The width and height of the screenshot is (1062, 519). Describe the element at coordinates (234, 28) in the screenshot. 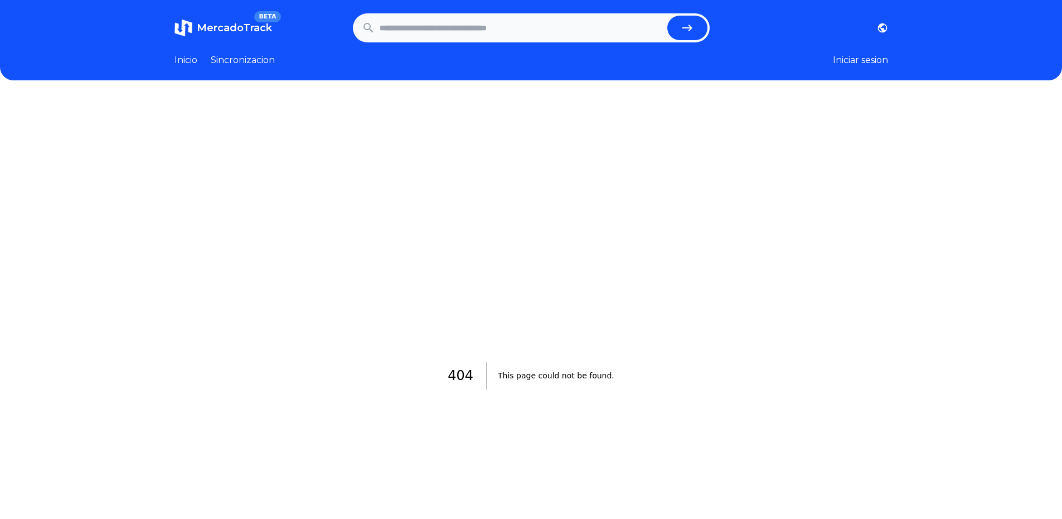

I see `span: MercadoTrack` at that location.